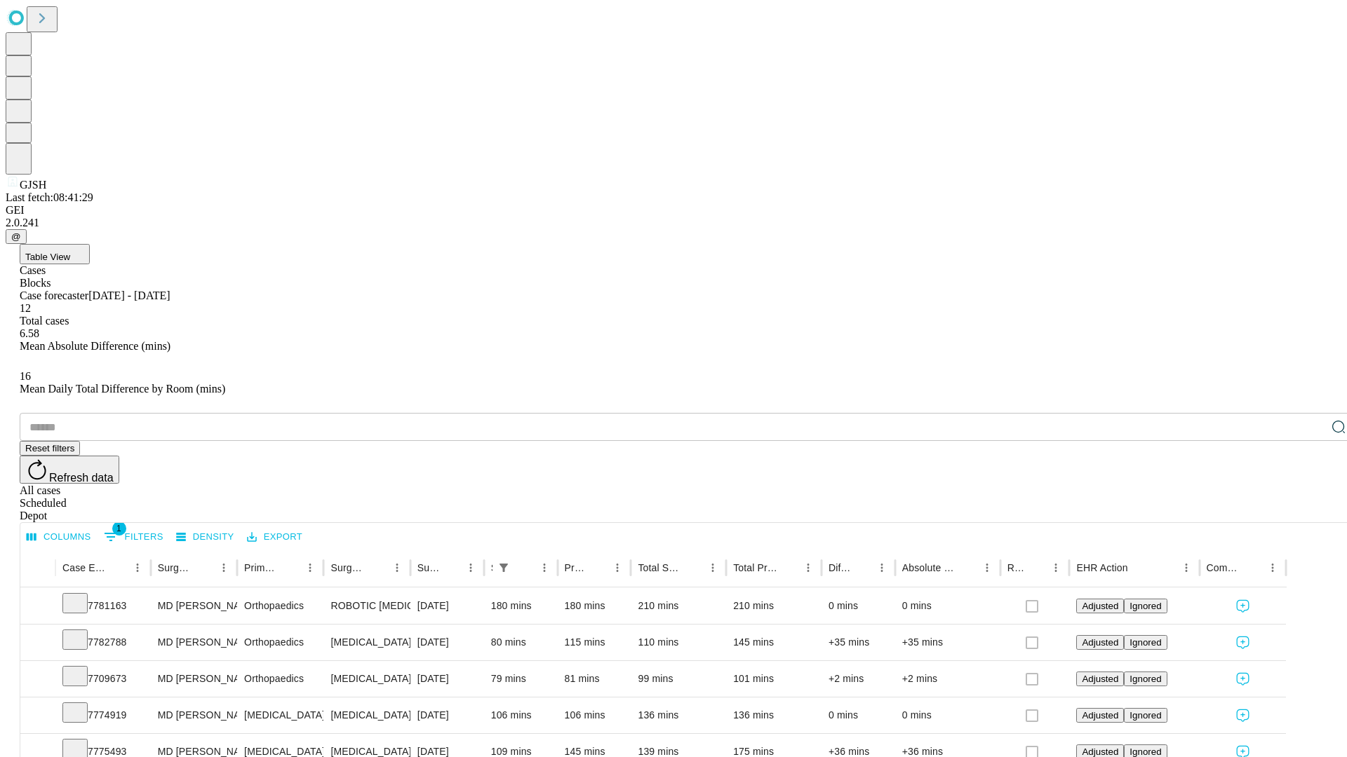 The image size is (1347, 757). What do you see at coordinates (119, 529) in the screenshot?
I see `span: 1` at bounding box center [119, 529].